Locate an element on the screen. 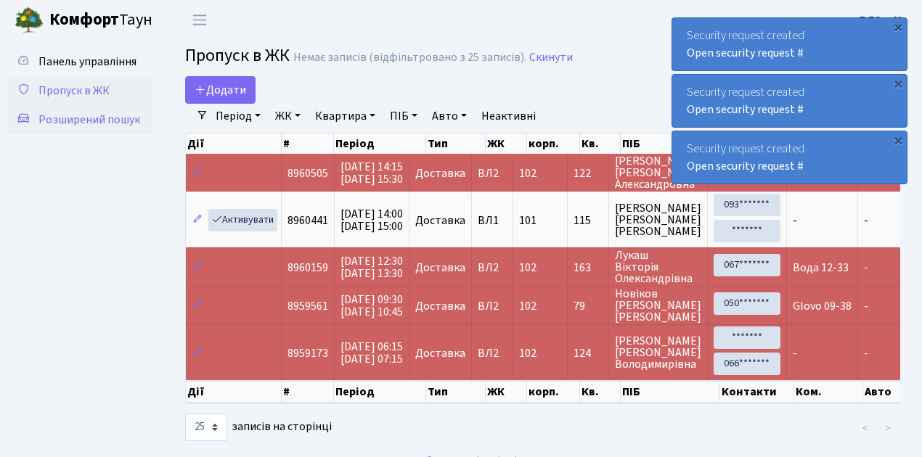 This screenshot has width=922, height=457. span: 122 is located at coordinates (588, 174).